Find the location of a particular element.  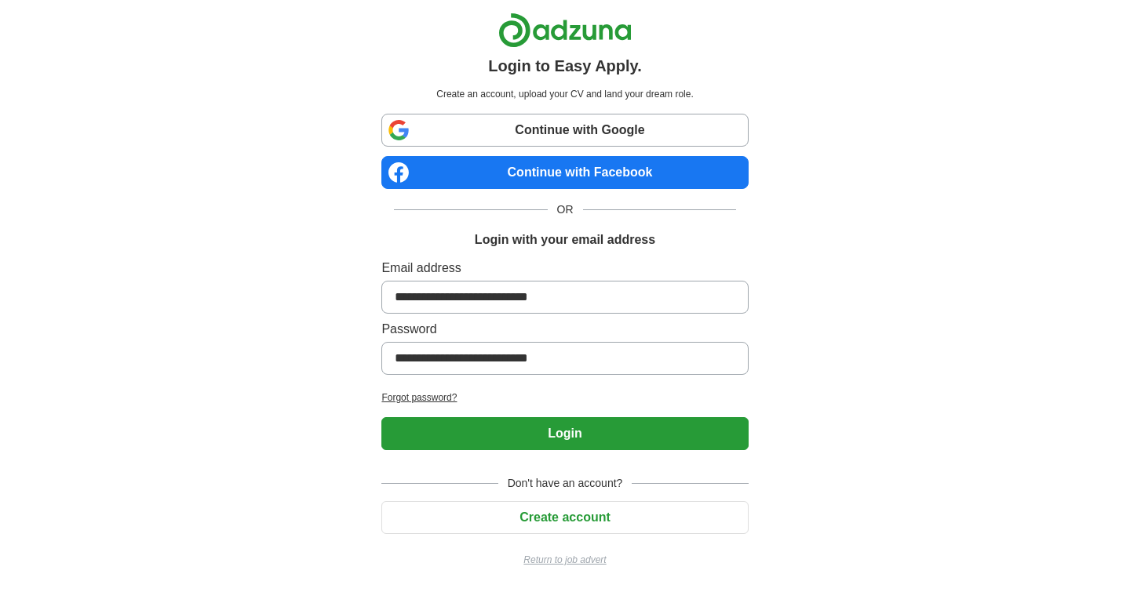

a: Continue with Facebook is located at coordinates (564, 173).